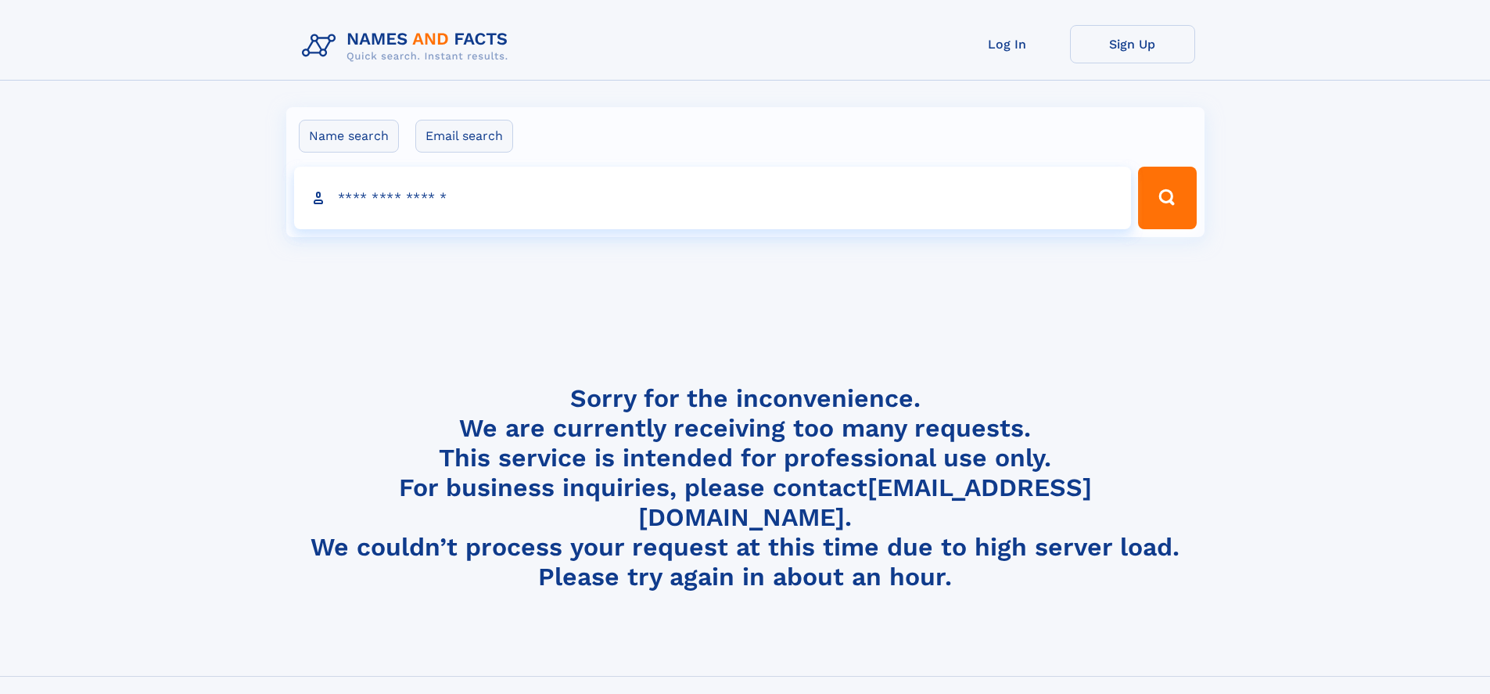 This screenshot has height=694, width=1490. Describe the element at coordinates (349, 136) in the screenshot. I see `label: Name search` at that location.